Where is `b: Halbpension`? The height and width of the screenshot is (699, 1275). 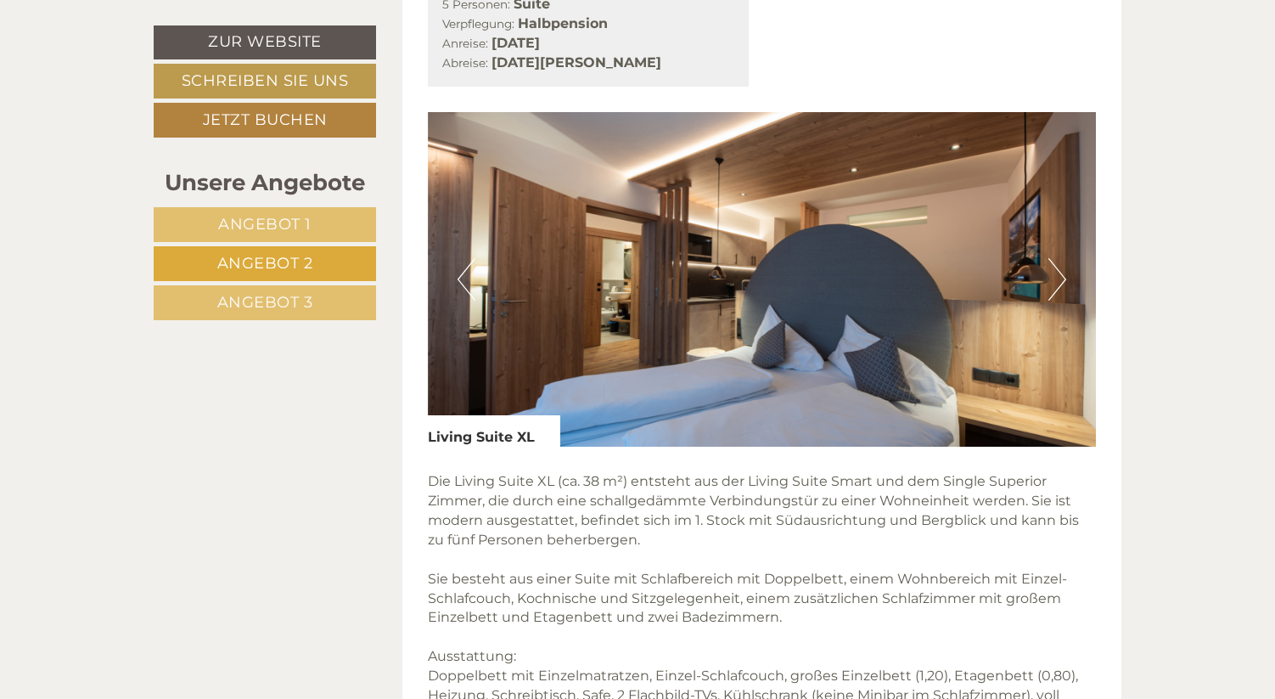
b: Halbpension is located at coordinates (563, 23).